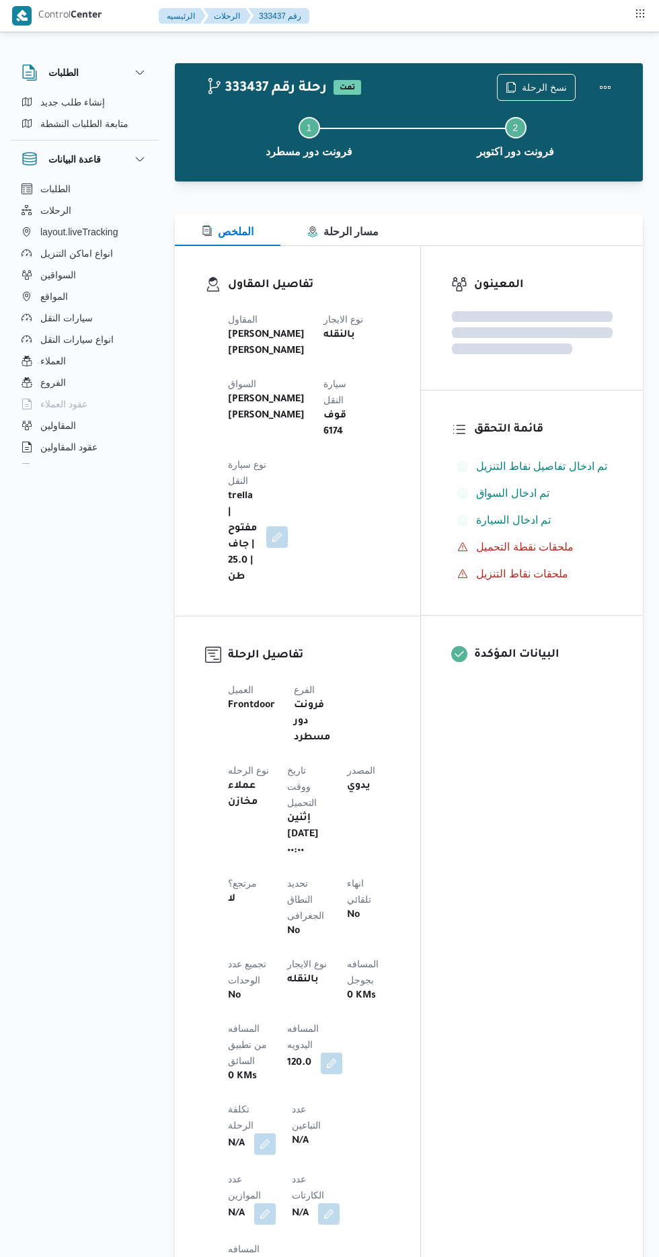 This screenshot has height=1257, width=659. What do you see at coordinates (241, 690) in the screenshot?
I see `span: العميل` at bounding box center [241, 690].